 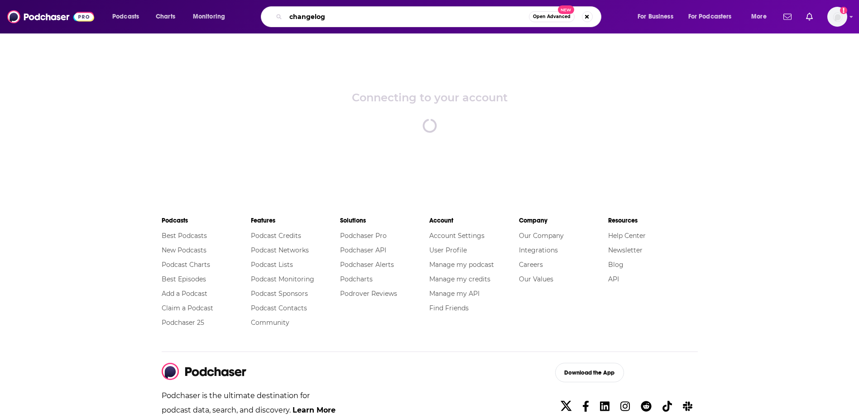 I want to click on button: Open AdvancedNew, so click(x=552, y=17).